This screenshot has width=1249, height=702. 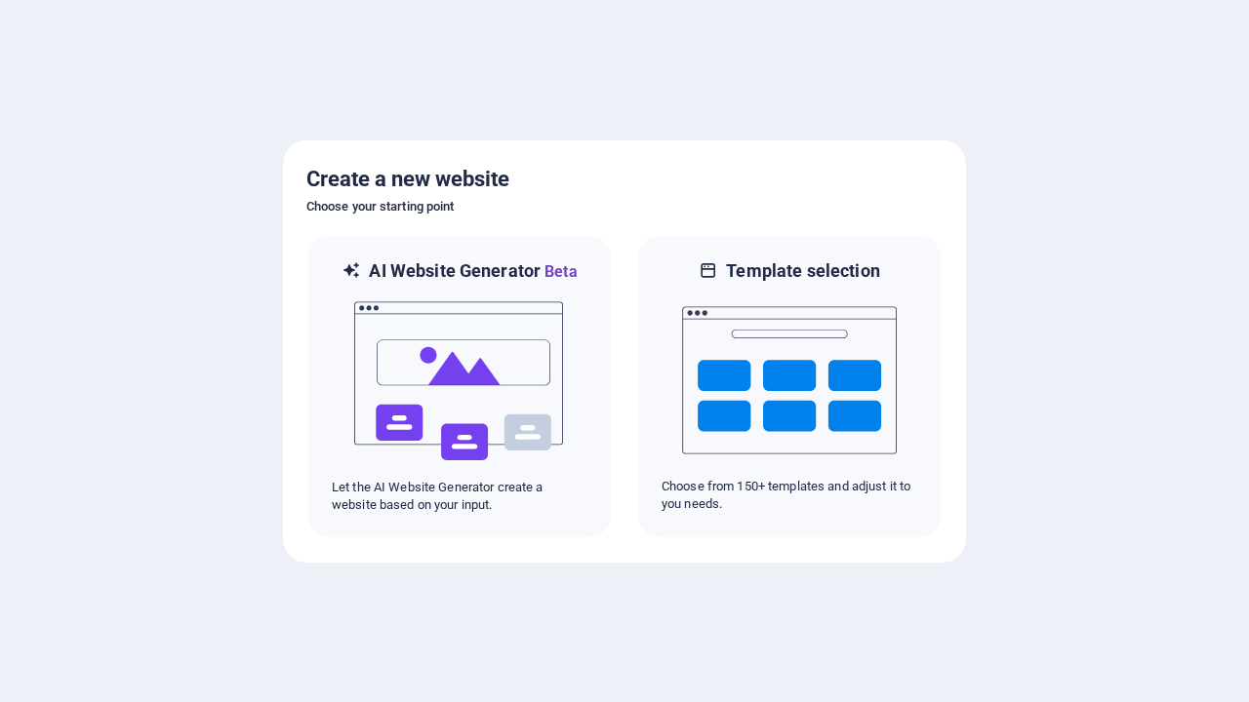 I want to click on img: ai, so click(x=460, y=381).